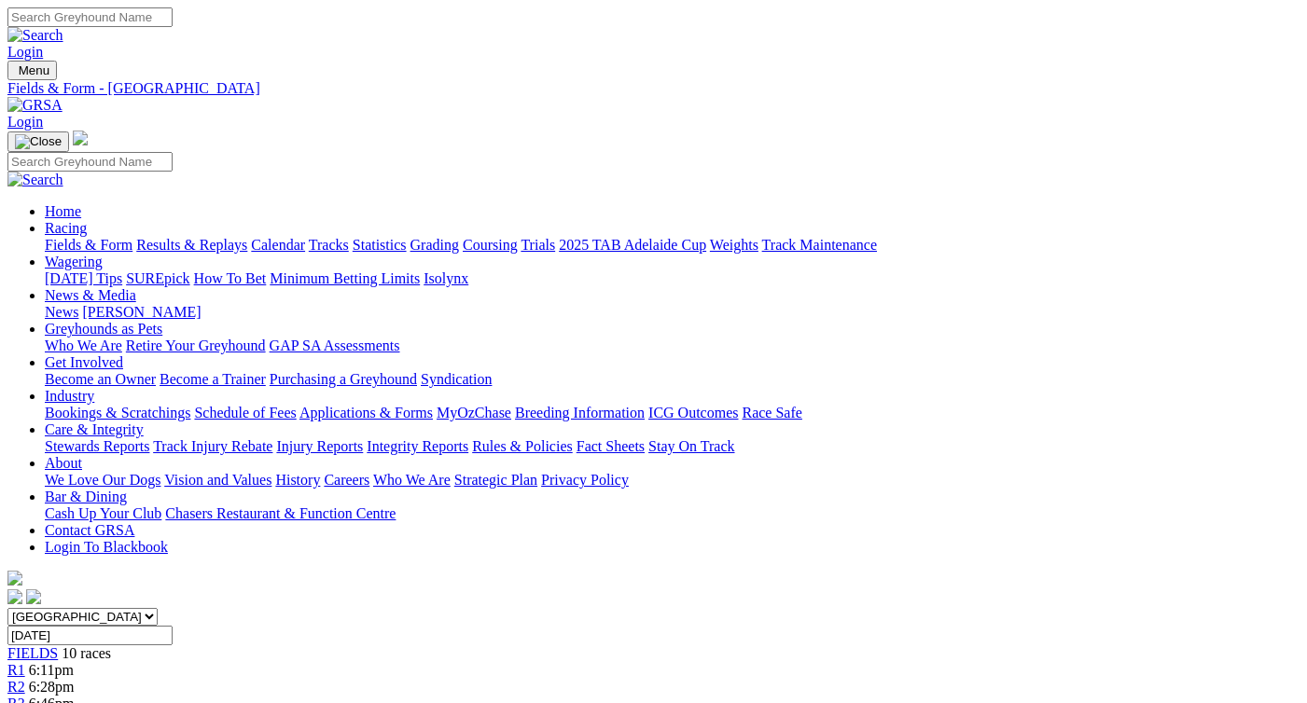 Image resolution: width=1307 pixels, height=703 pixels. Describe the element at coordinates (86, 653) in the screenshot. I see `span: 10 races` at that location.